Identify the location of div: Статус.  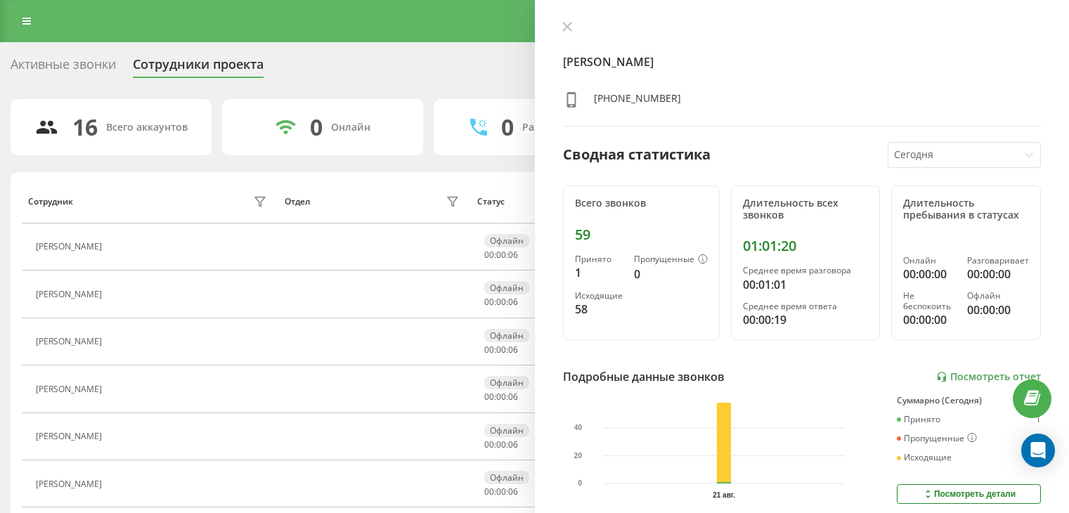
(491, 202).